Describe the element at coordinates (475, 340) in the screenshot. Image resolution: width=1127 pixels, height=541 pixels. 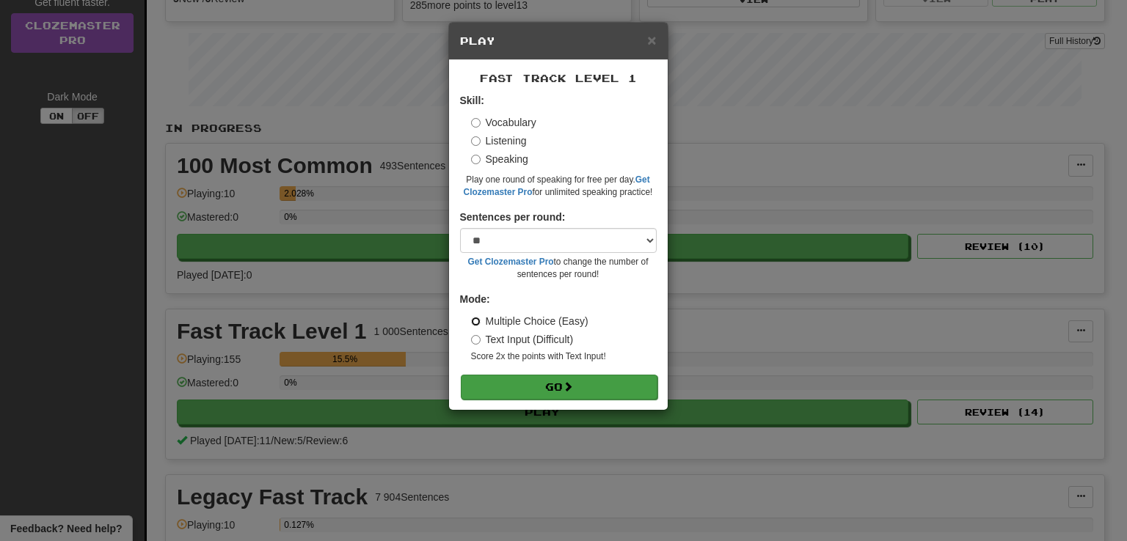
I see `input: Text Input (Difficult)` at that location.